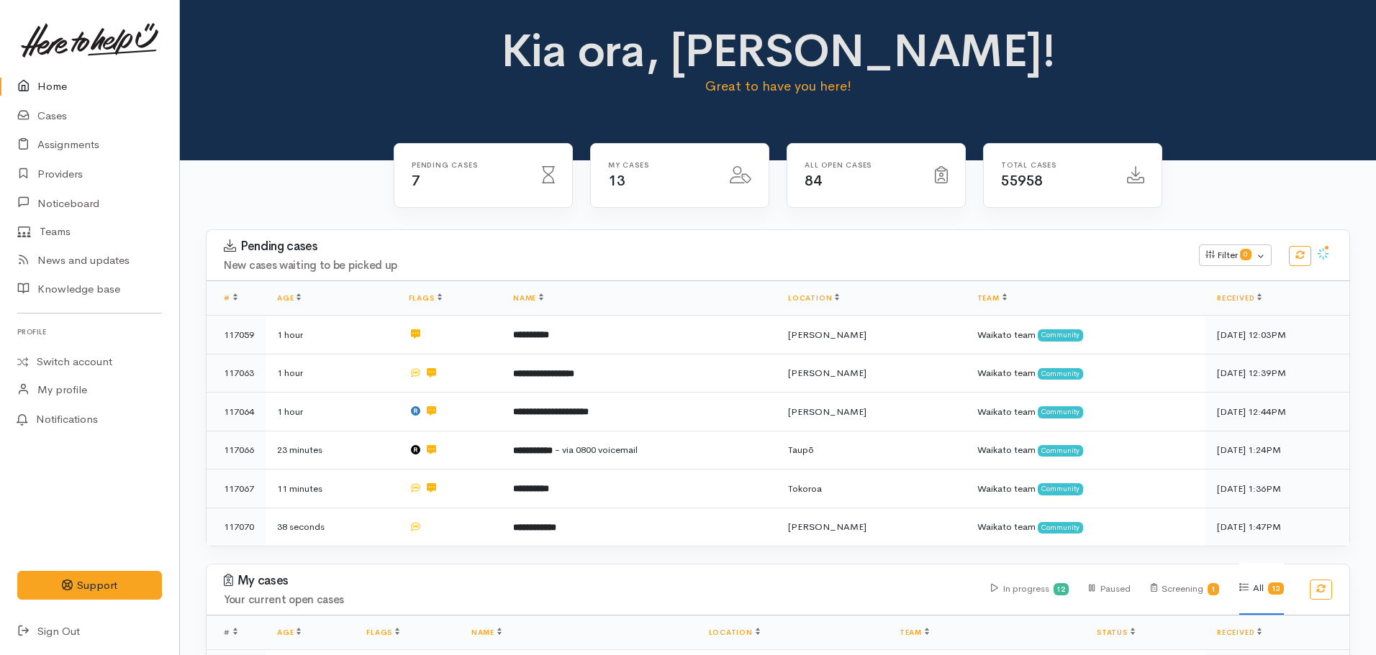 Image resolution: width=1376 pixels, height=655 pixels. What do you see at coordinates (1115, 632) in the screenshot?
I see `a: Status` at bounding box center [1115, 632].